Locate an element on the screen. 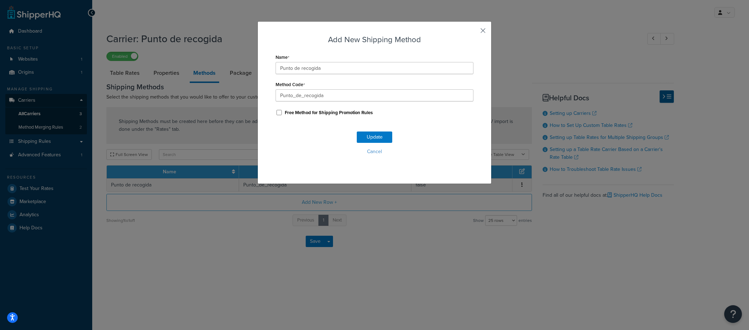 The width and height of the screenshot is (749, 330). h3: Add New Shipping Method is located at coordinates (374, 39).